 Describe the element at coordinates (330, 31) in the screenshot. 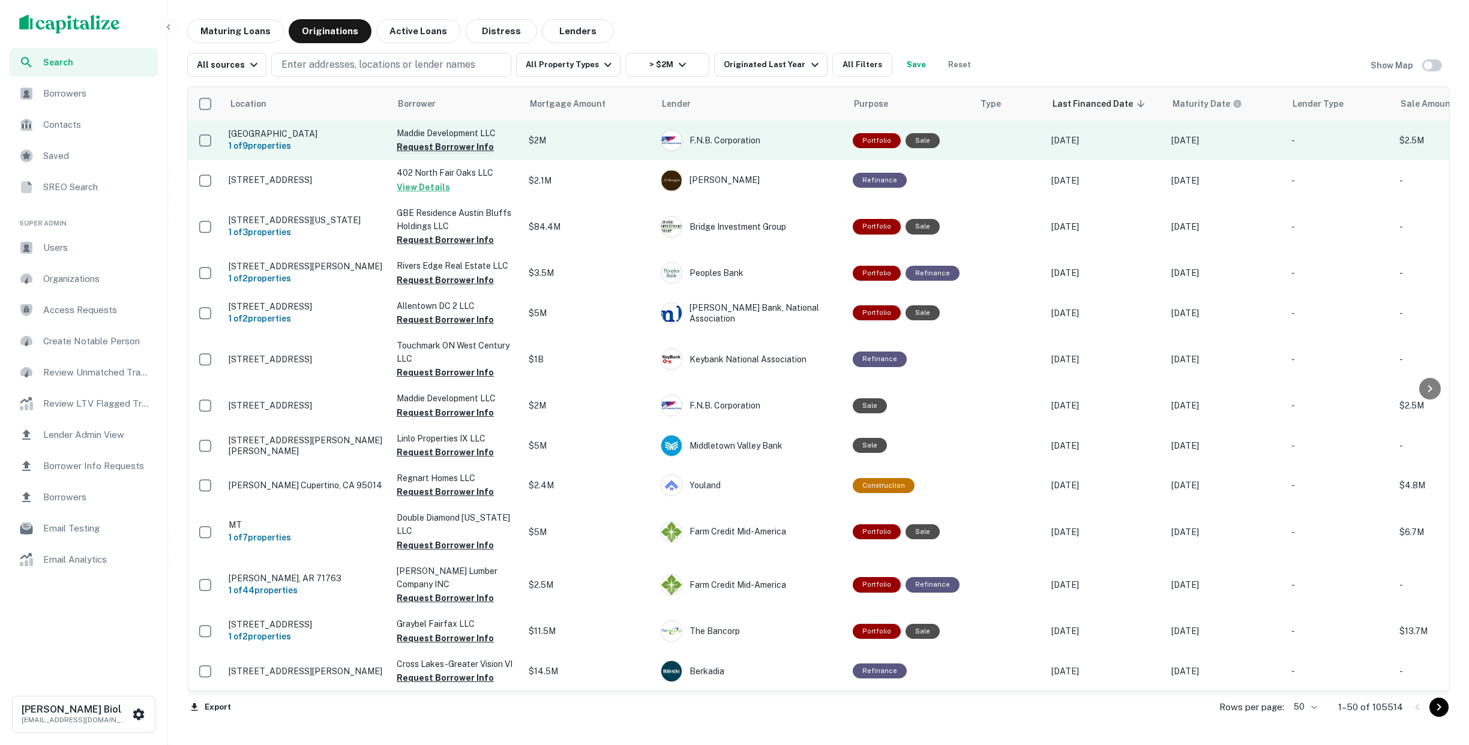

I see `button: Originations` at that location.